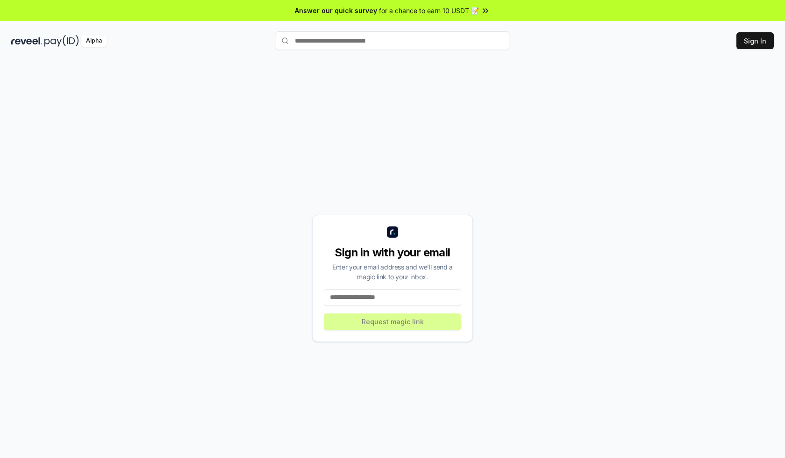  What do you see at coordinates (393, 232) in the screenshot?
I see `img: logo_small` at bounding box center [393, 232].